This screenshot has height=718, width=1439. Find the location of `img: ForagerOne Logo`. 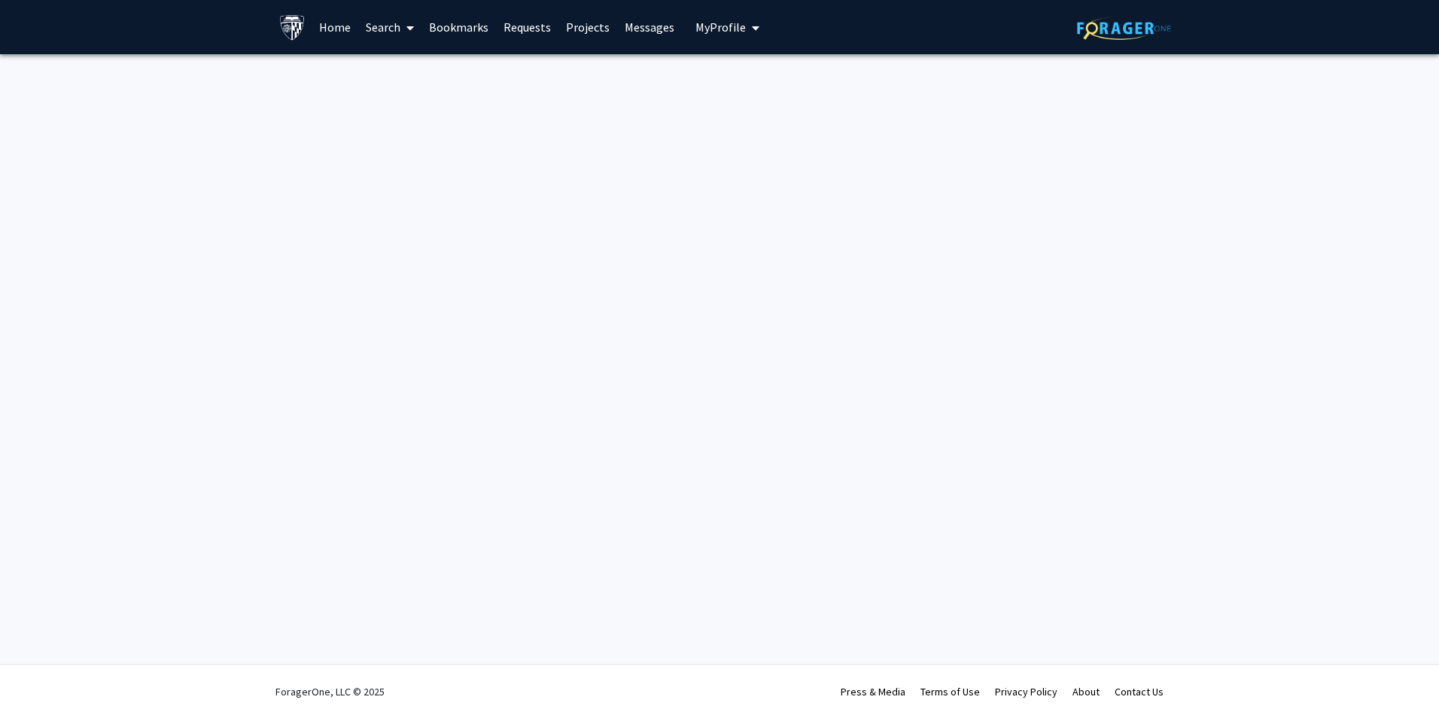

img: ForagerOne Logo is located at coordinates (1124, 28).